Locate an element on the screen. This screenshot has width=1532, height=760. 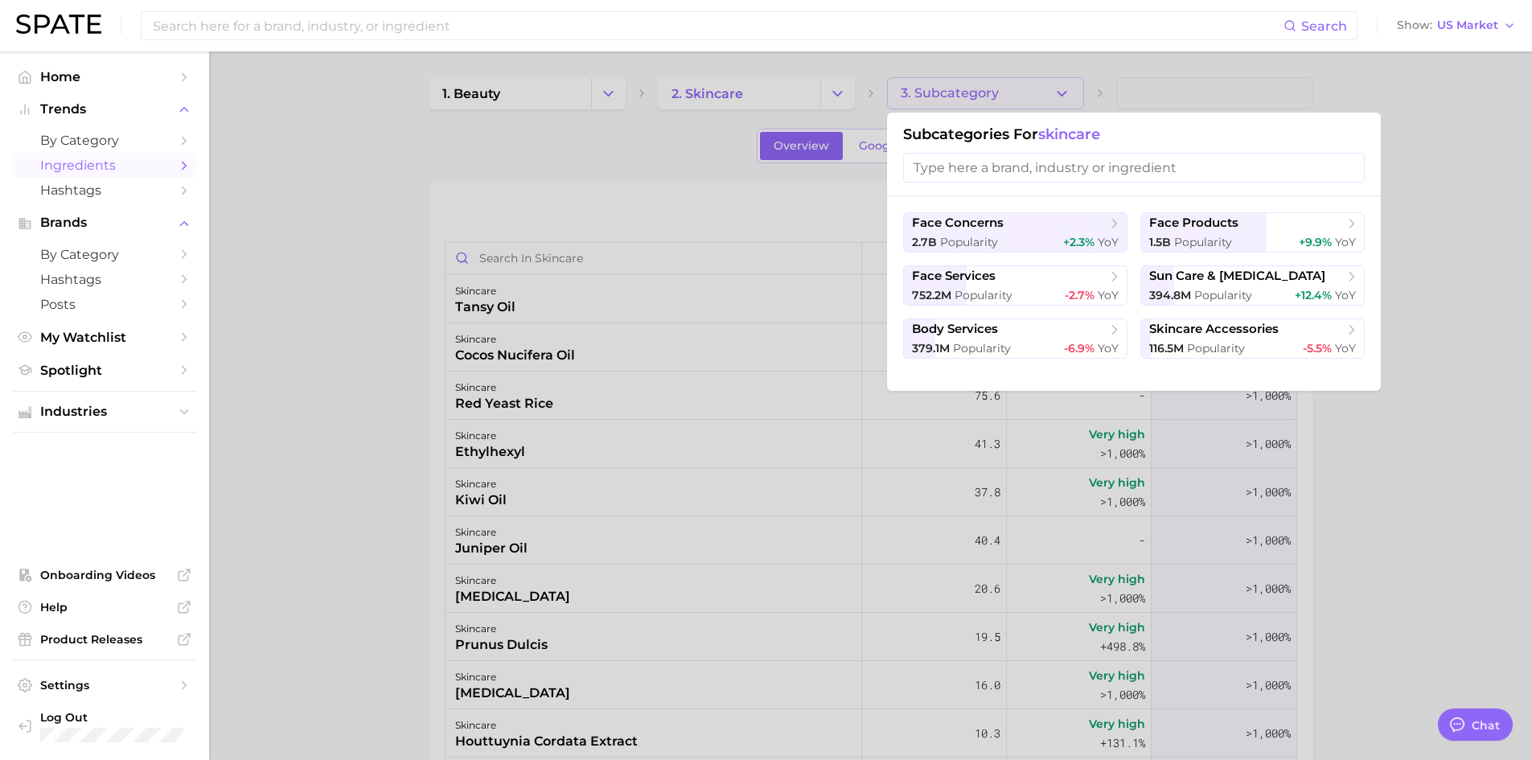
button: Industries is located at coordinates (105, 412).